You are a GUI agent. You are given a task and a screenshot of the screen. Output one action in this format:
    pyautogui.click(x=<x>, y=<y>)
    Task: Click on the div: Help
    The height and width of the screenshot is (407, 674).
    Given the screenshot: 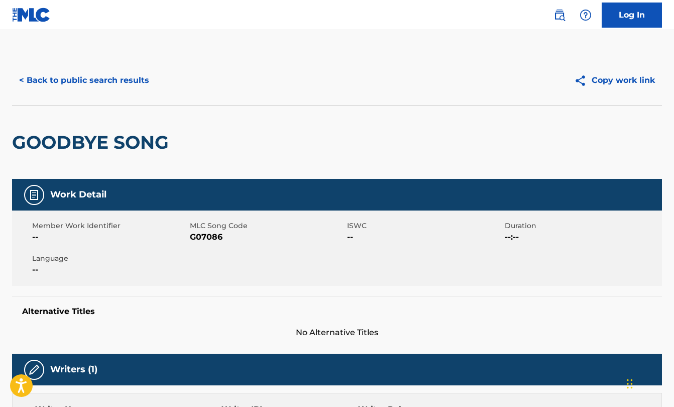 What is the action you would take?
    pyautogui.click(x=586, y=15)
    